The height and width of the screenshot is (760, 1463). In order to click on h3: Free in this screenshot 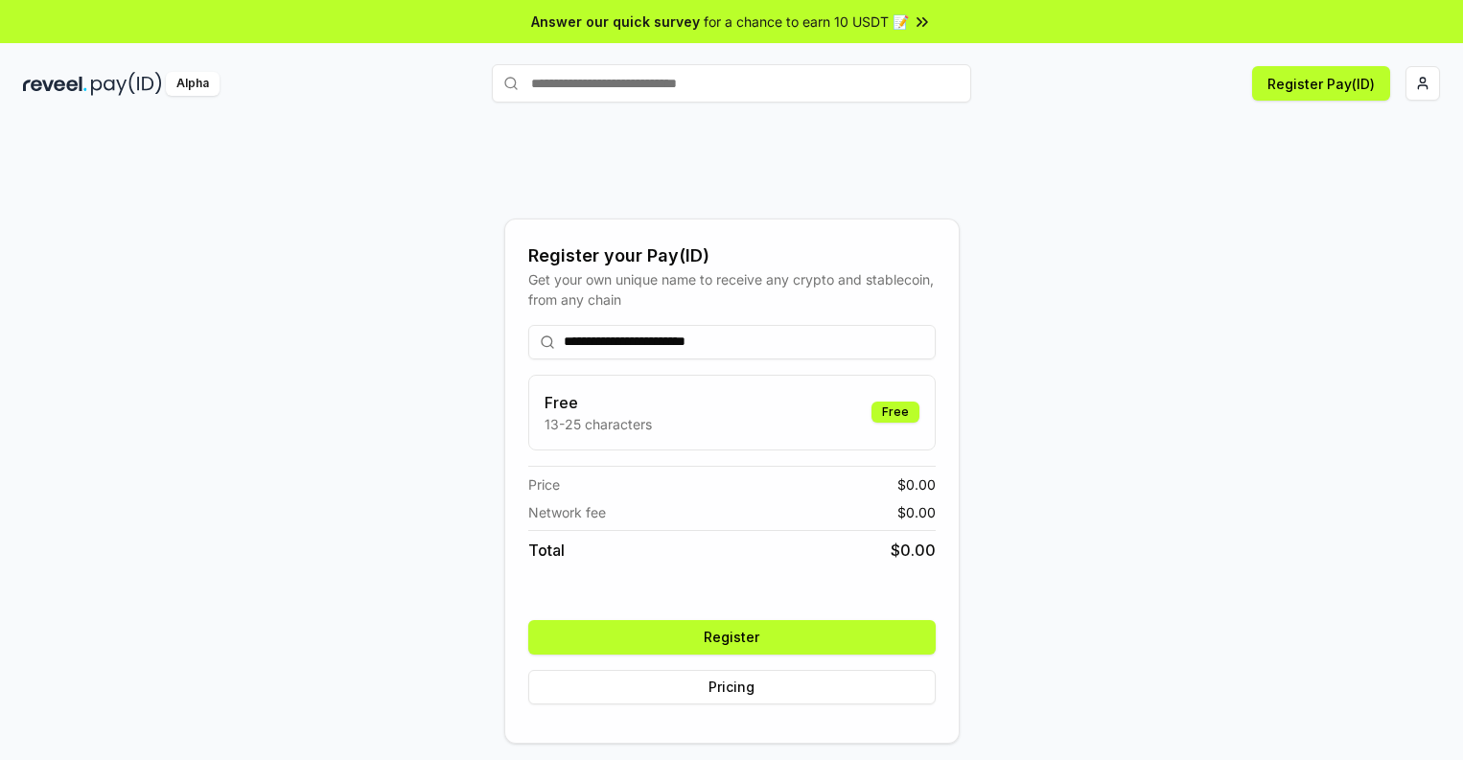, I will do `click(598, 403)`.